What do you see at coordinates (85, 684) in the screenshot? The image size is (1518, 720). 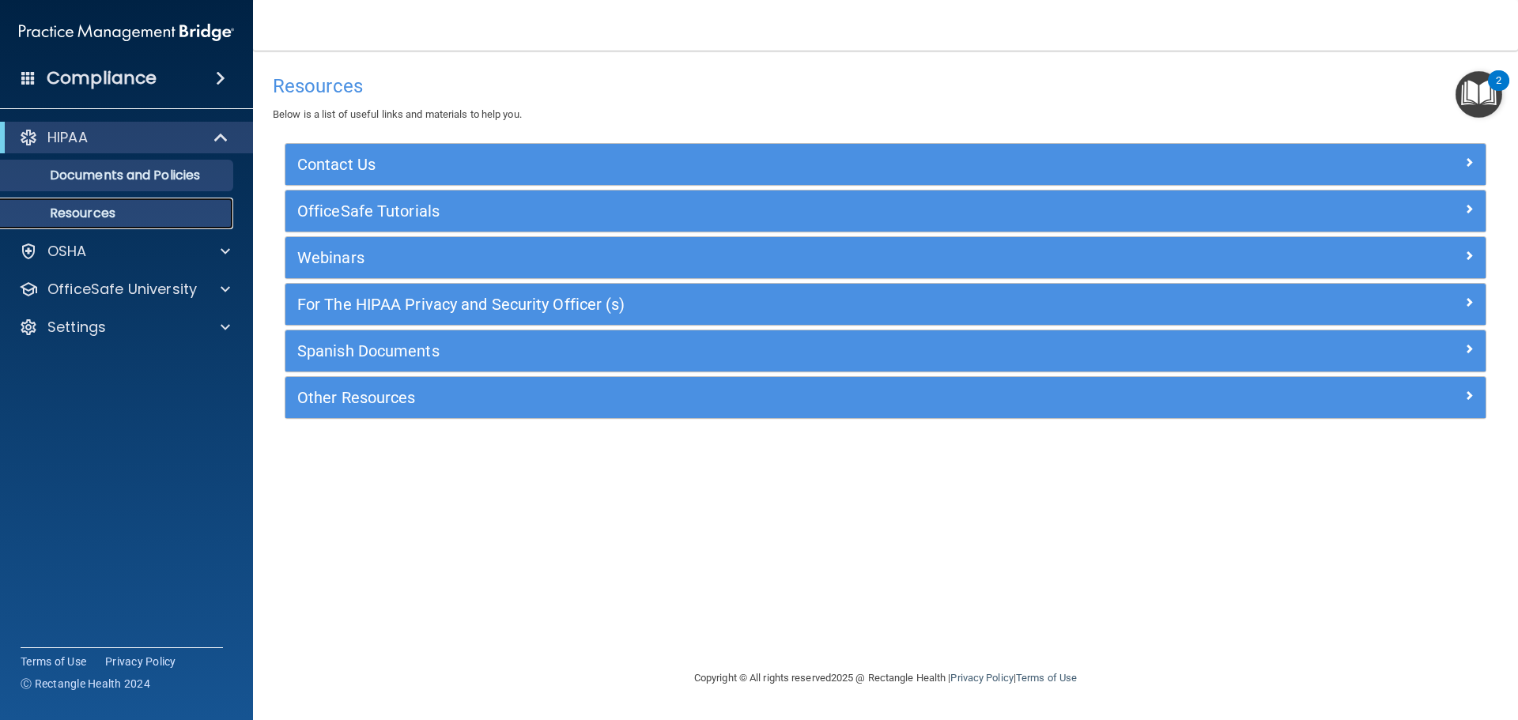 I see `span: Ⓒ Rectangle Health 2024` at bounding box center [85, 684].